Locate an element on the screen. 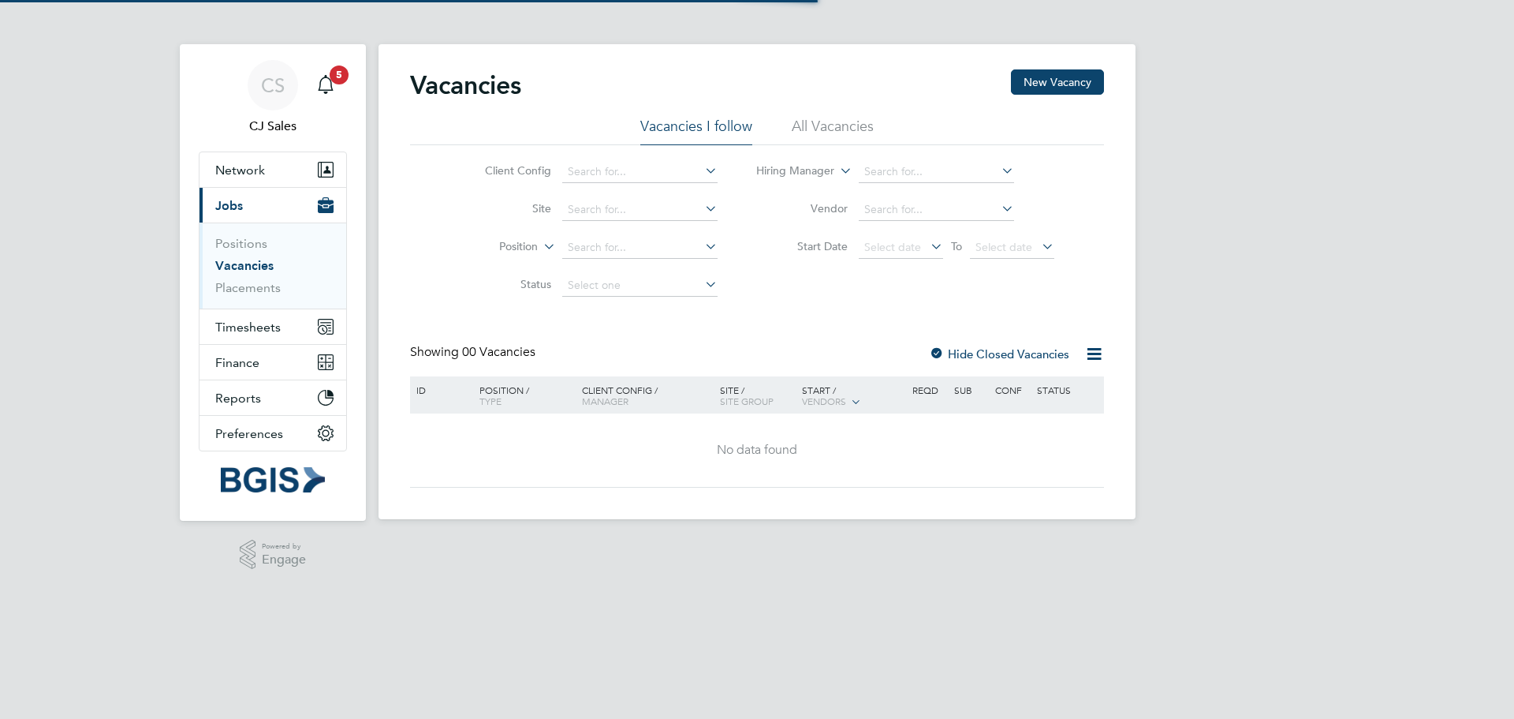 The image size is (1514, 719). label: Vendor is located at coordinates (802, 208).